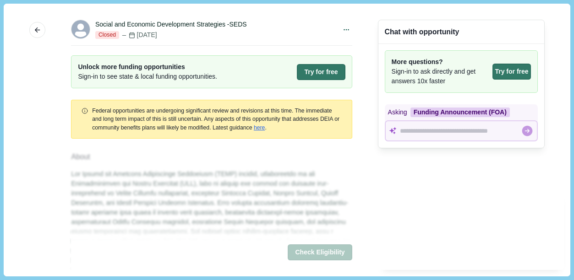 This screenshot has width=574, height=280. What do you see at coordinates (81, 29) in the screenshot?
I see `svg: avatar` at bounding box center [81, 29].